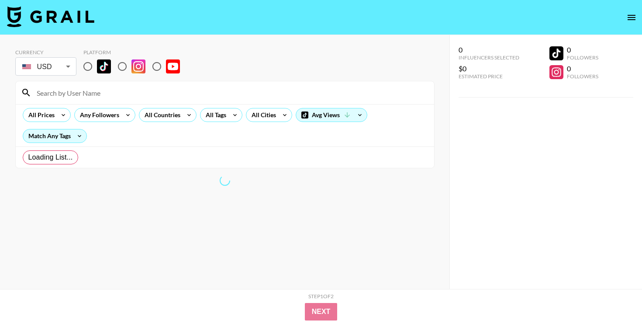  I want to click on div: Currency, so click(46, 52).